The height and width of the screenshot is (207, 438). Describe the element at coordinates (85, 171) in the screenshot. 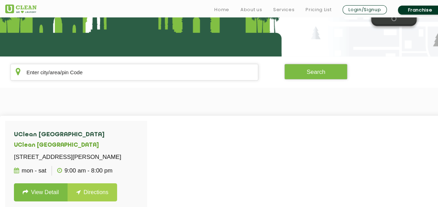

I see `p: 9:00 AM - 8:00 PM` at that location.